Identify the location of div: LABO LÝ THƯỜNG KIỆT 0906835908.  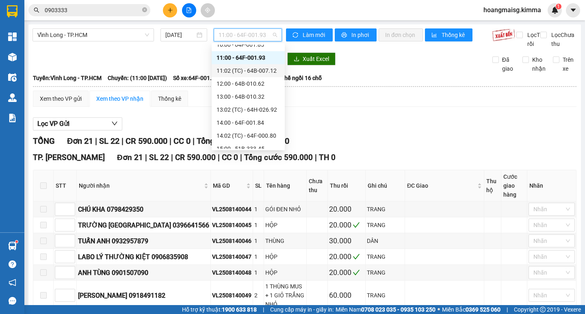
(143, 257).